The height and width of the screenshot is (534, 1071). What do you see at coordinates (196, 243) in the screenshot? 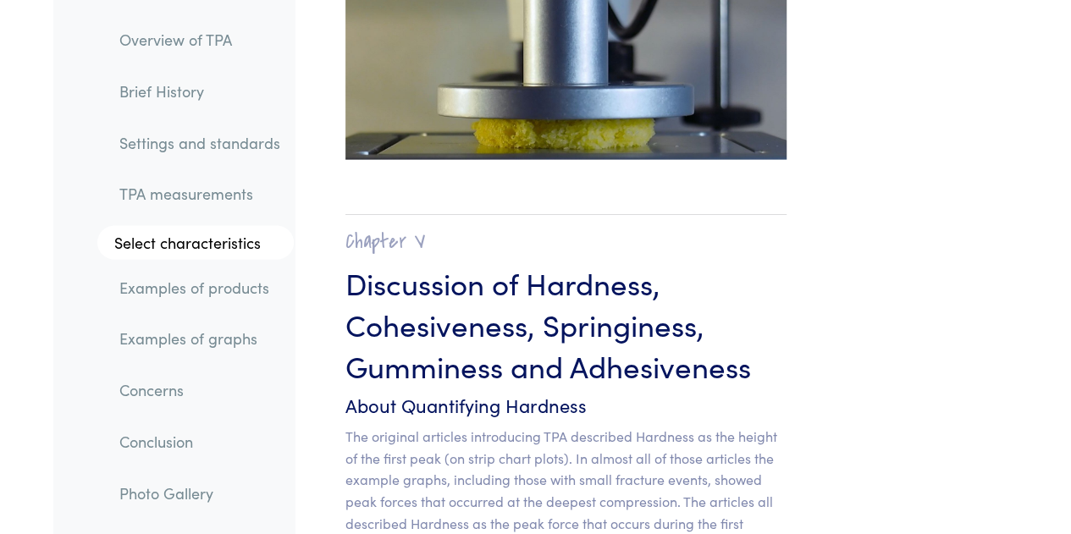
I see `a: Select characteristics` at bounding box center [196, 243].